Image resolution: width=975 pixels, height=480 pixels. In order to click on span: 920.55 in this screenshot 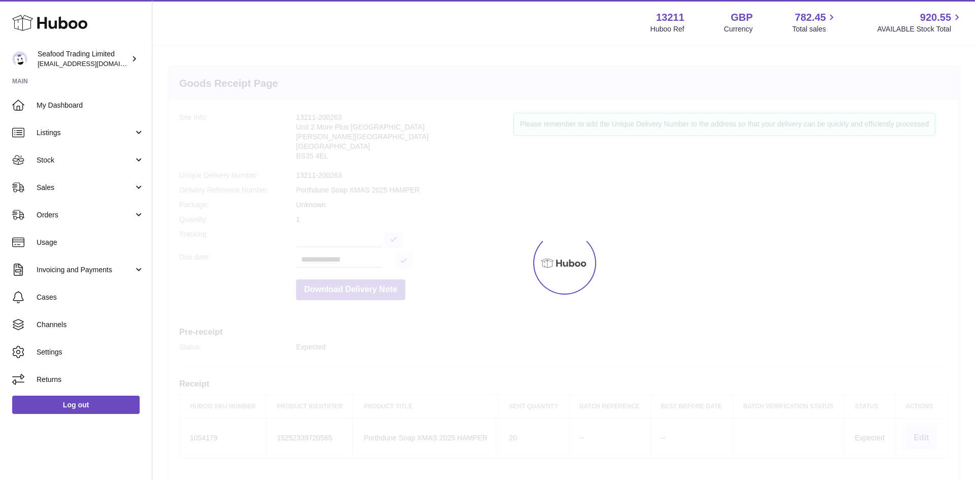, I will do `click(936, 17)`.